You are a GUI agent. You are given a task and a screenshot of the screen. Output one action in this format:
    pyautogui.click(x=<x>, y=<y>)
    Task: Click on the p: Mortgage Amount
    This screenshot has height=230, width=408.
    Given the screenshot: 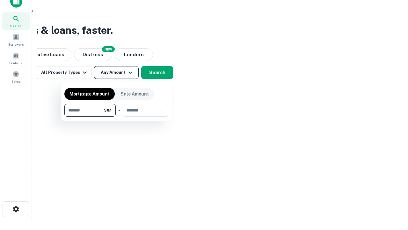 What is the action you would take?
    pyautogui.click(x=90, y=94)
    